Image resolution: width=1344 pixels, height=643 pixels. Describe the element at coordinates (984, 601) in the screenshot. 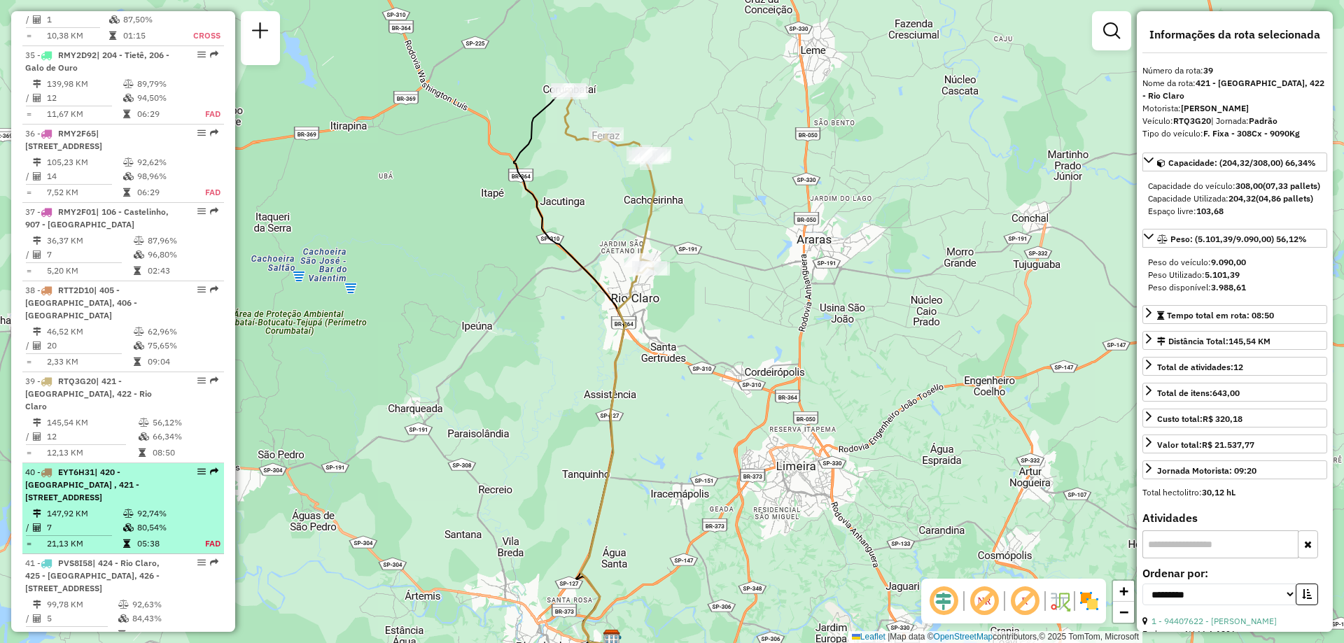

I see `span: Exibir NR` at that location.